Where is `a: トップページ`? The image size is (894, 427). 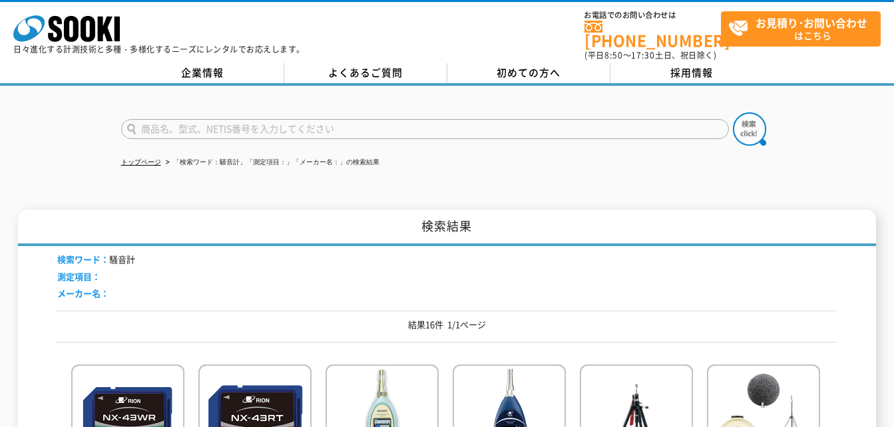 a: トップページ is located at coordinates (141, 162).